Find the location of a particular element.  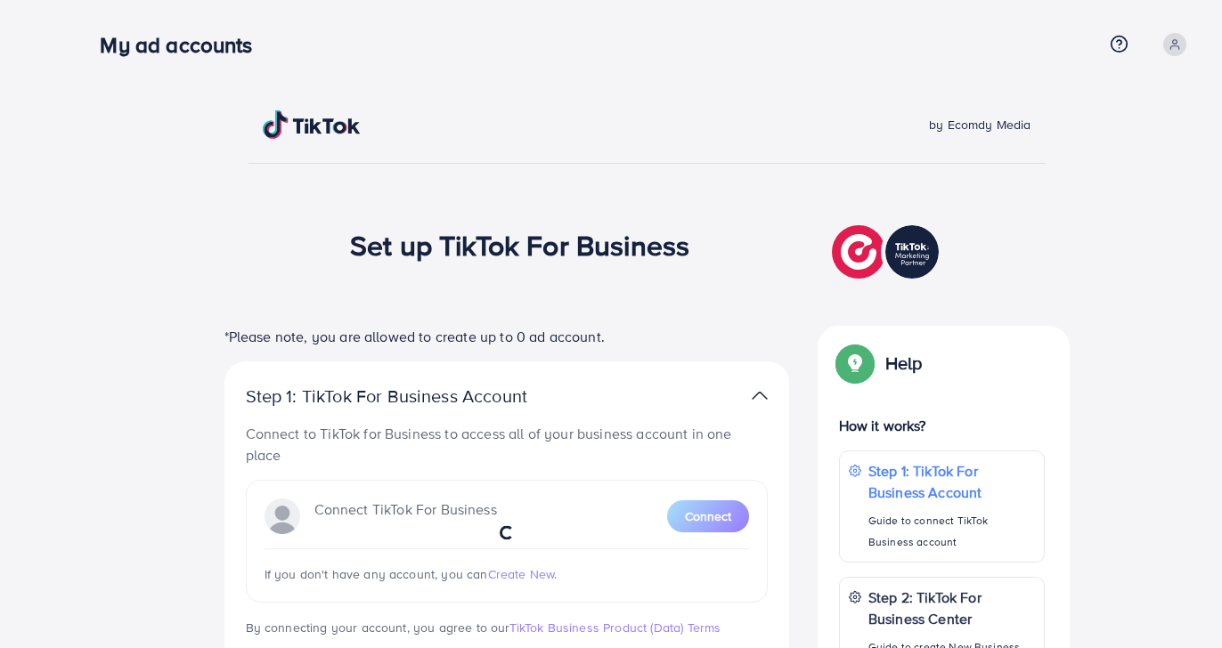

img: Popup guide is located at coordinates (855, 363).